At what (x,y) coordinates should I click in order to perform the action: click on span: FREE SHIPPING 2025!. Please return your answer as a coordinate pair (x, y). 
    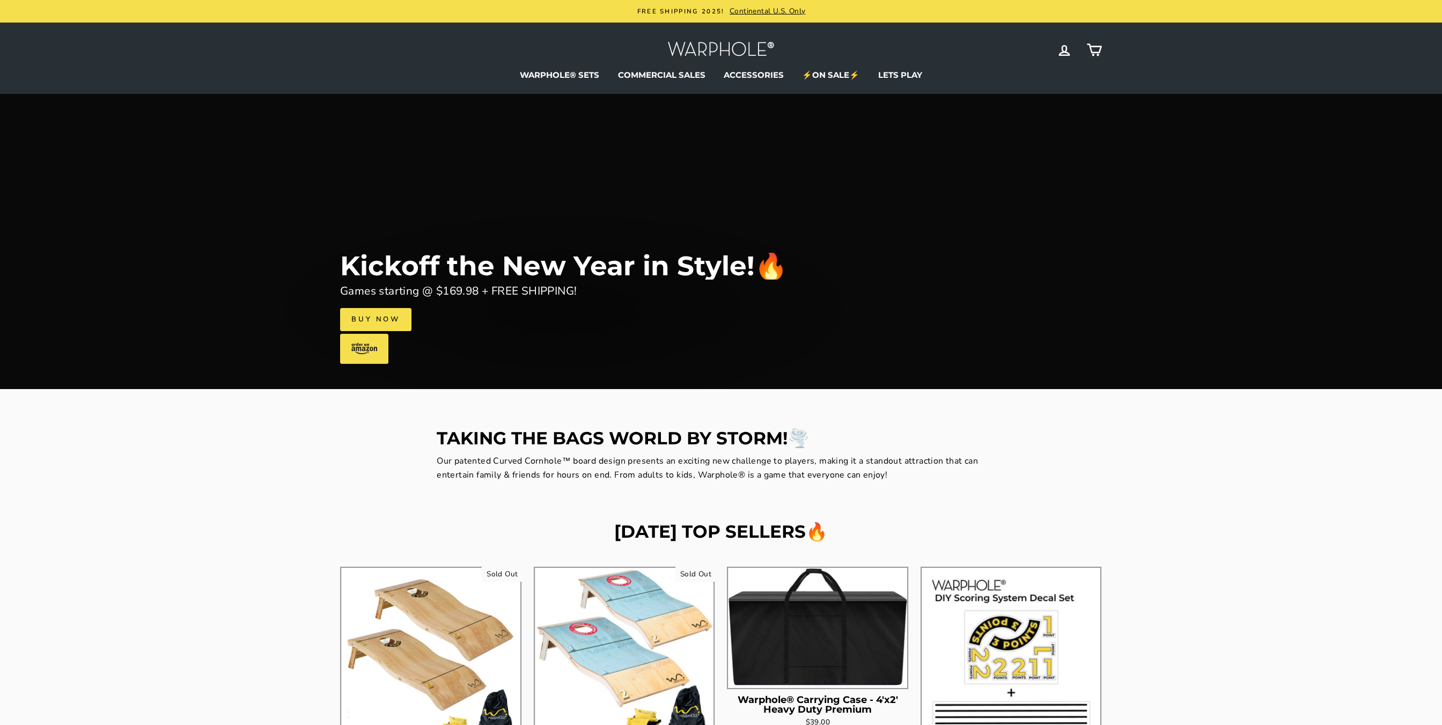
    Looking at the image, I should click on (681, 11).